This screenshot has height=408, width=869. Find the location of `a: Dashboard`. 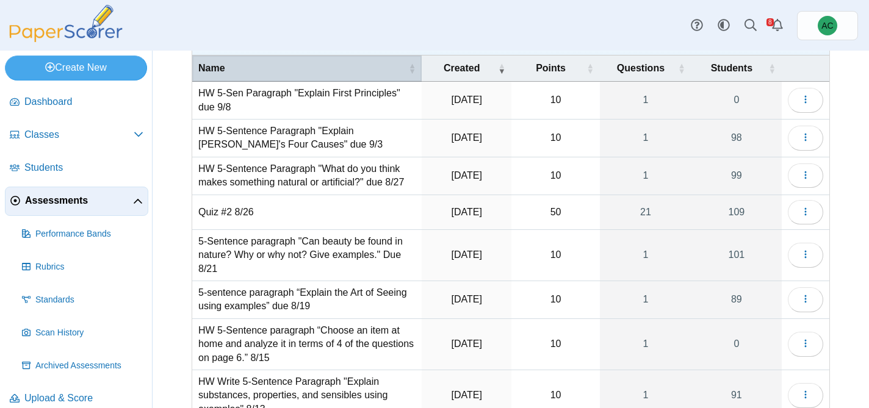

a: Dashboard is located at coordinates (76, 103).